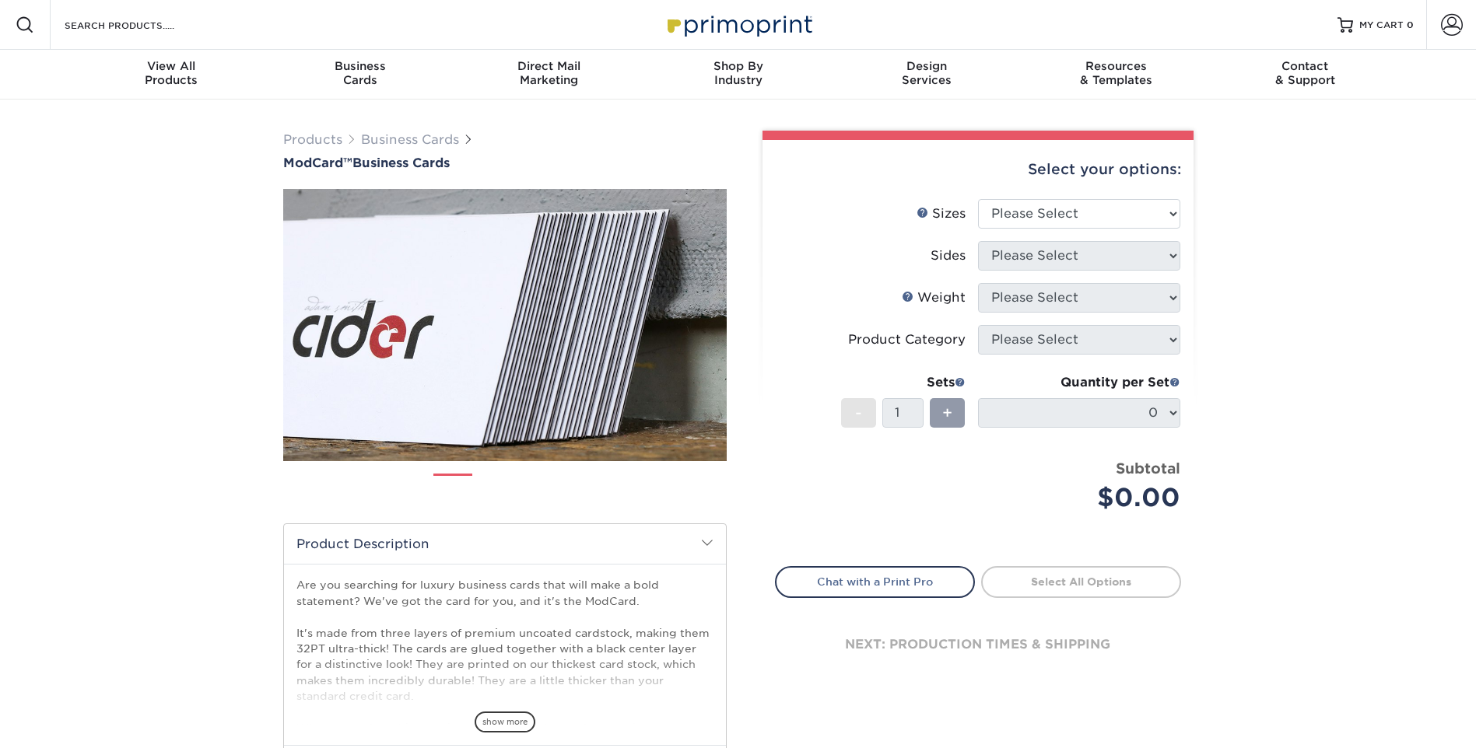  What do you see at coordinates (505, 722) in the screenshot?
I see `span: show more` at bounding box center [505, 722].